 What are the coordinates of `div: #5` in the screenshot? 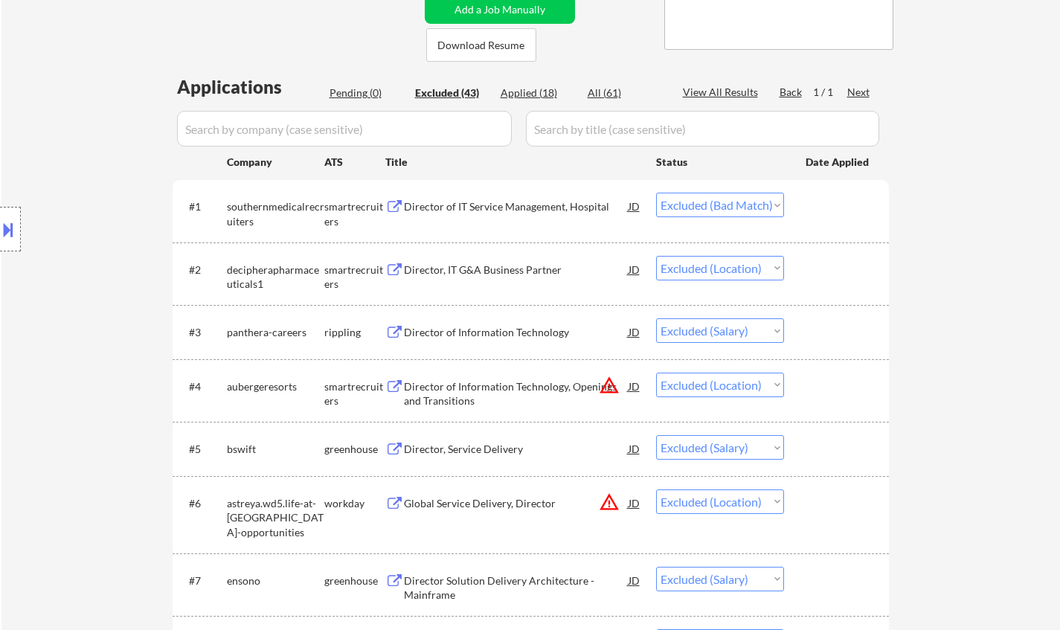 It's located at (202, 449).